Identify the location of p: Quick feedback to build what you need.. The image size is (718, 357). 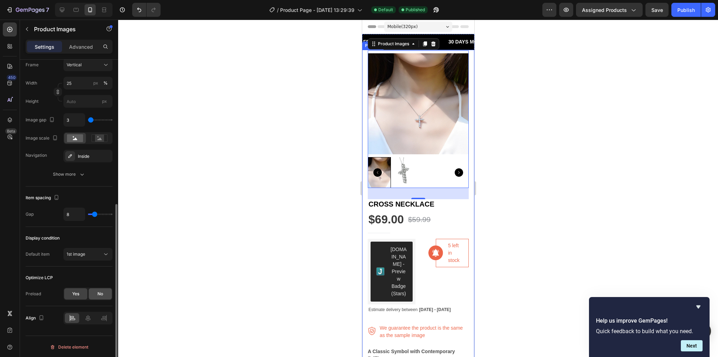
(649, 331).